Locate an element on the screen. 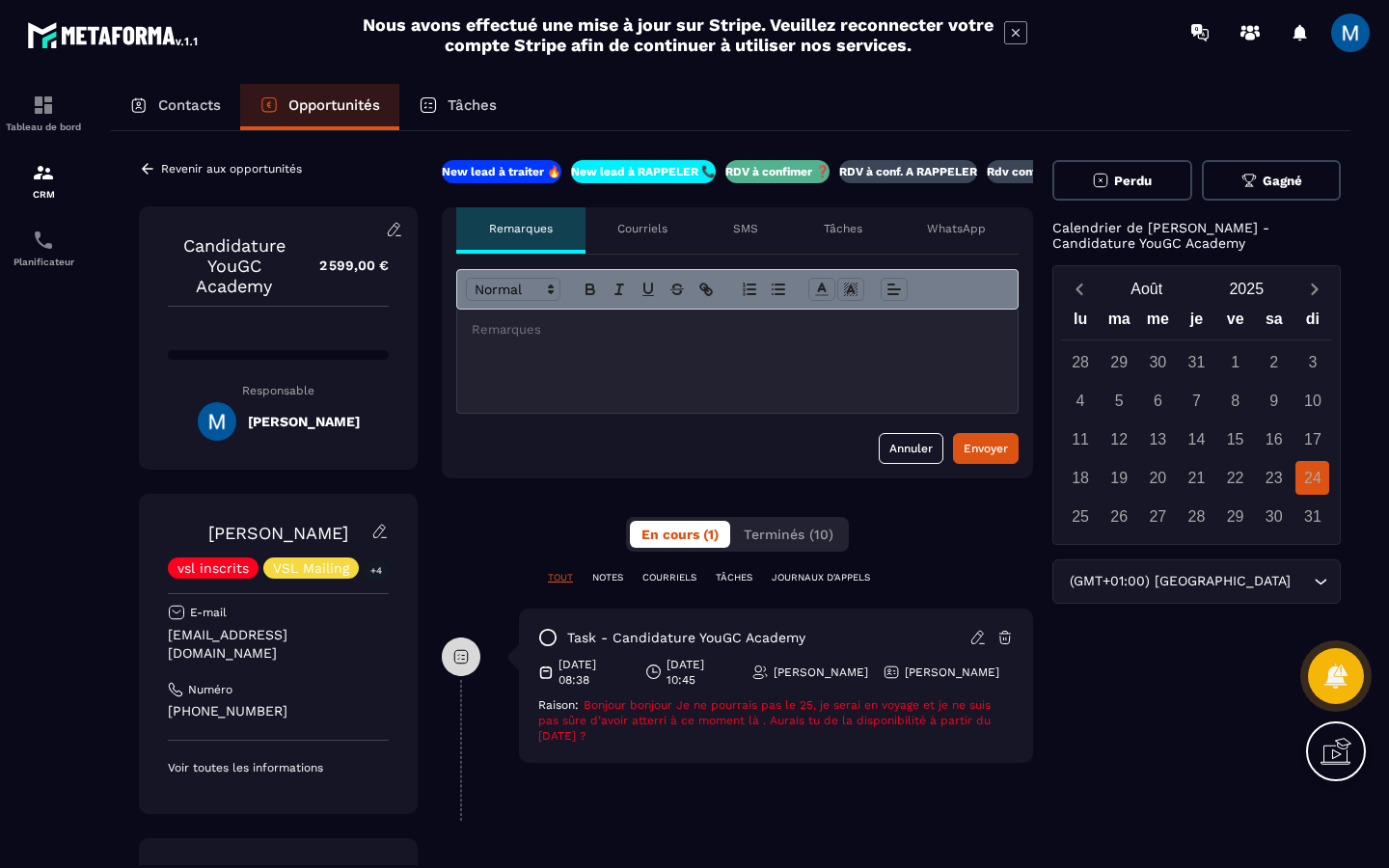 This screenshot has width=1389, height=868. p: Opportunités is located at coordinates (334, 105).